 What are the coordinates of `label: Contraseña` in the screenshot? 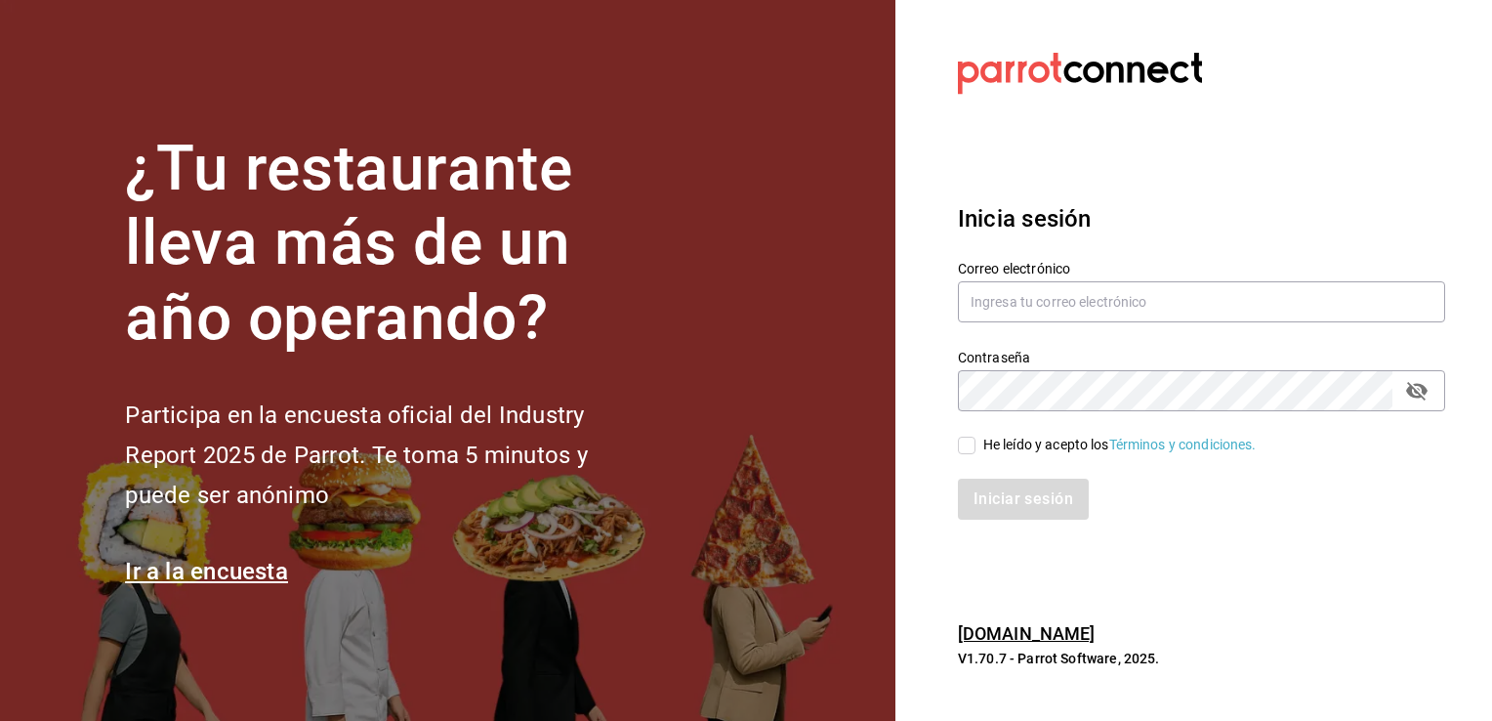 It's located at (1201, 356).